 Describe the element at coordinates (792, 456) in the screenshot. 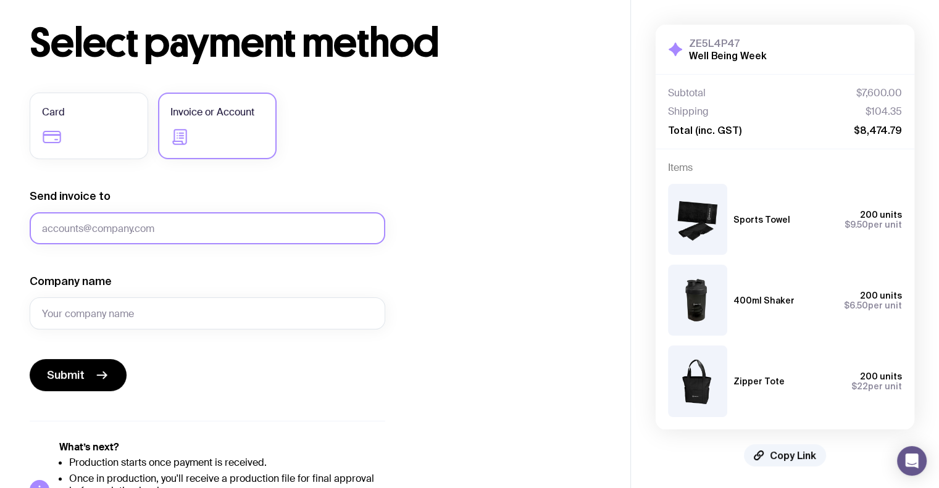

I see `span: Copy Link` at that location.